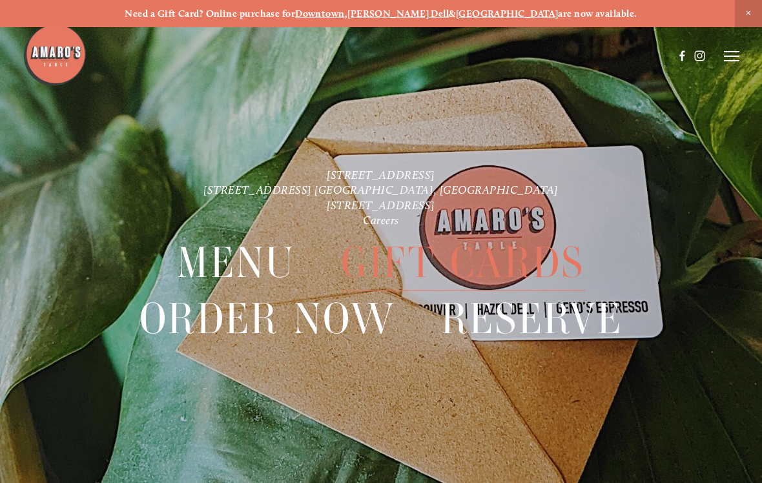  What do you see at coordinates (320, 14) in the screenshot?
I see `strong: Downtown` at bounding box center [320, 14].